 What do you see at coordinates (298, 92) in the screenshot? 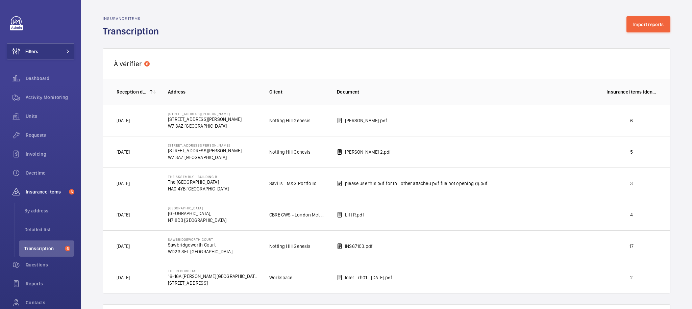
I see `p: Client` at bounding box center [298, 92].